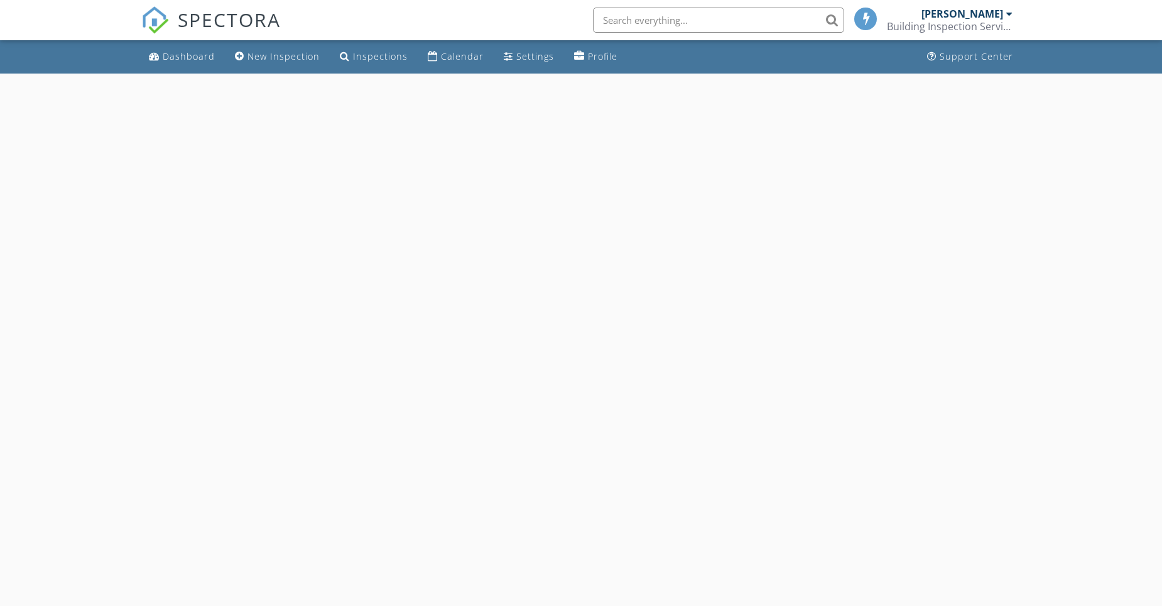  Describe the element at coordinates (462, 56) in the screenshot. I see `div: Calendar` at that location.